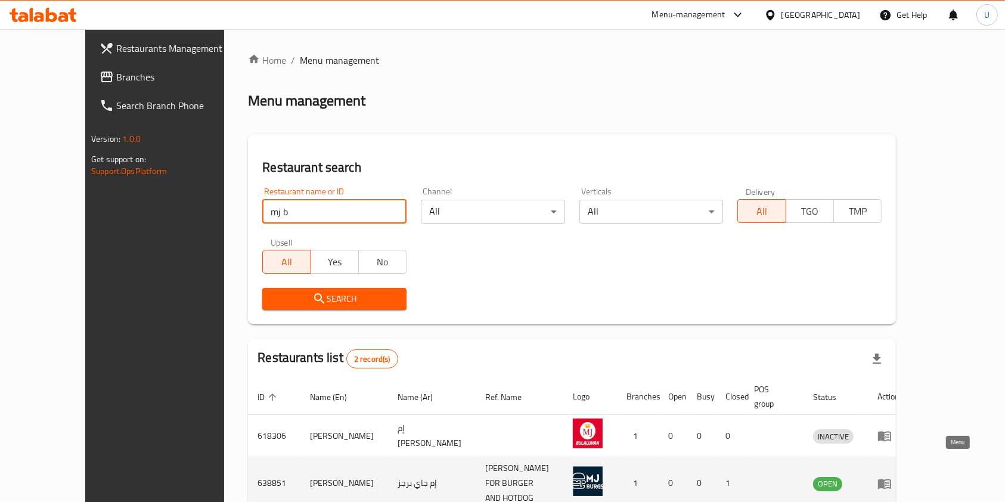 This screenshot has height=502, width=1005. What do you see at coordinates (119, 159) in the screenshot?
I see `span: Get support on:` at bounding box center [119, 159].